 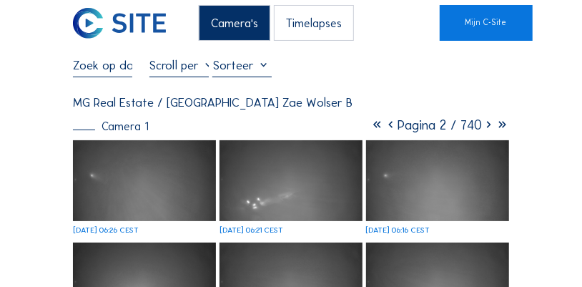 What do you see at coordinates (119, 24) in the screenshot?
I see `img: C-SITE Logo` at bounding box center [119, 24].